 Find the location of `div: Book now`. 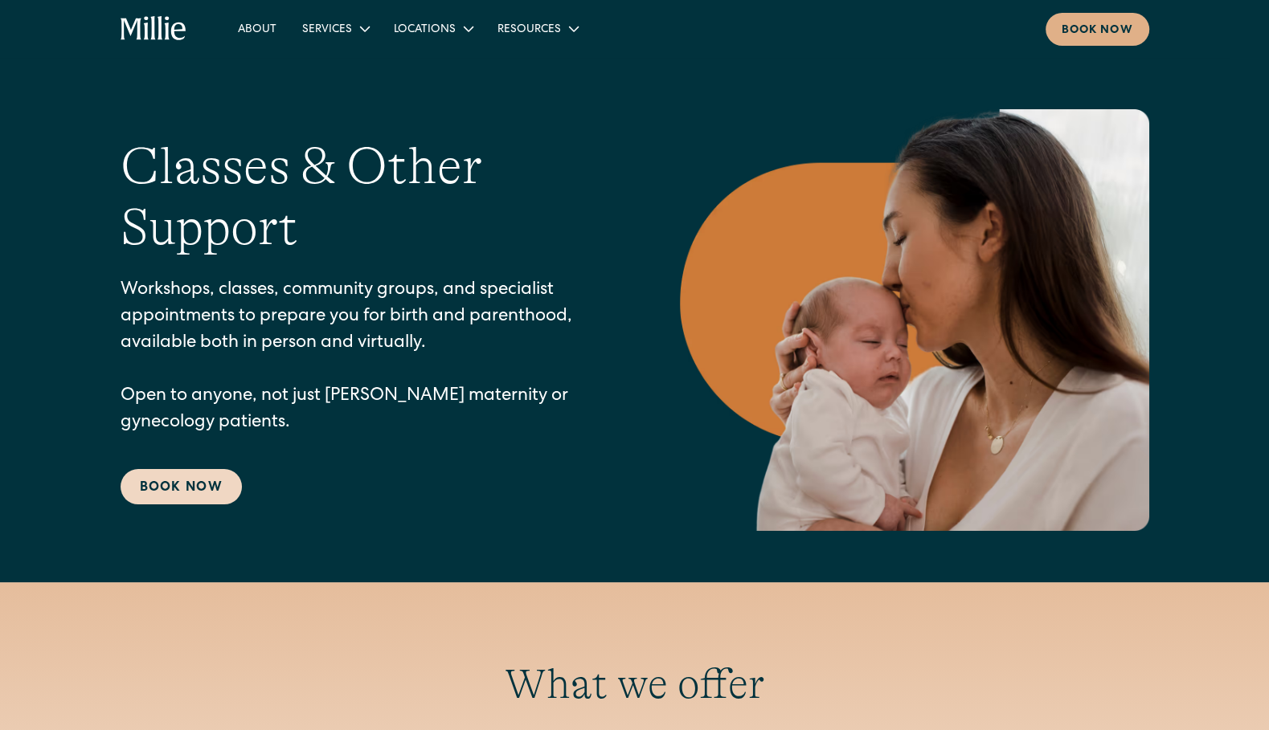

div: Book now is located at coordinates (1097, 31).